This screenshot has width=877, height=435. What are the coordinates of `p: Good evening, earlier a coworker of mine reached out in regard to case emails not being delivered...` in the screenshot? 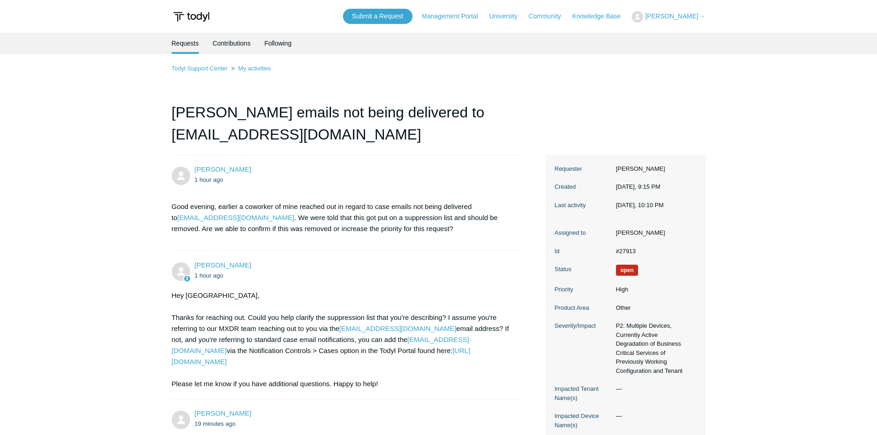 It's located at (344, 218).